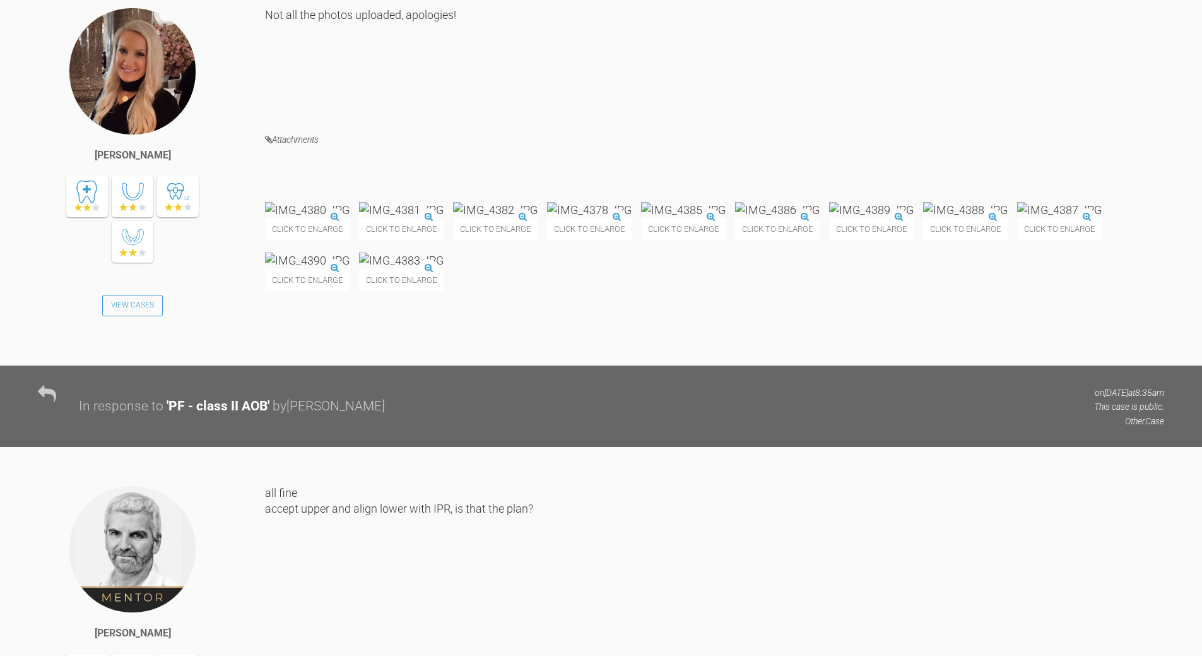 The width and height of the screenshot is (1202, 656). I want to click on img: IMG_4386.JPG, so click(778, 210).